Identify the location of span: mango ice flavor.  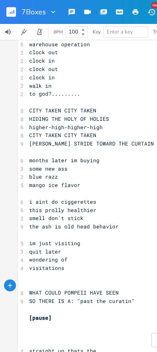
(55, 185).